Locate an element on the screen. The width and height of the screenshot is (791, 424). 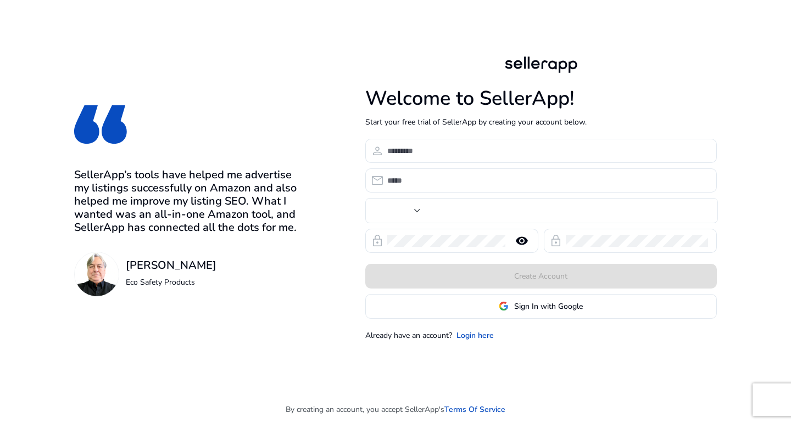
mat-icon: remove_red_eye is located at coordinates (522, 241).